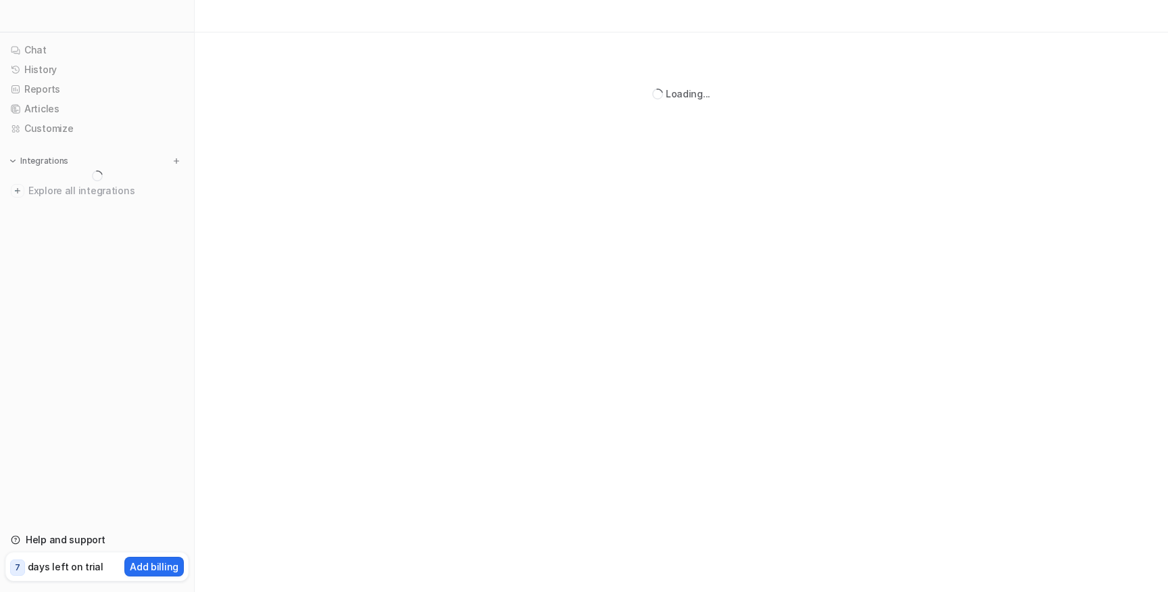  Describe the element at coordinates (97, 50) in the screenshot. I see `a: Chat` at that location.